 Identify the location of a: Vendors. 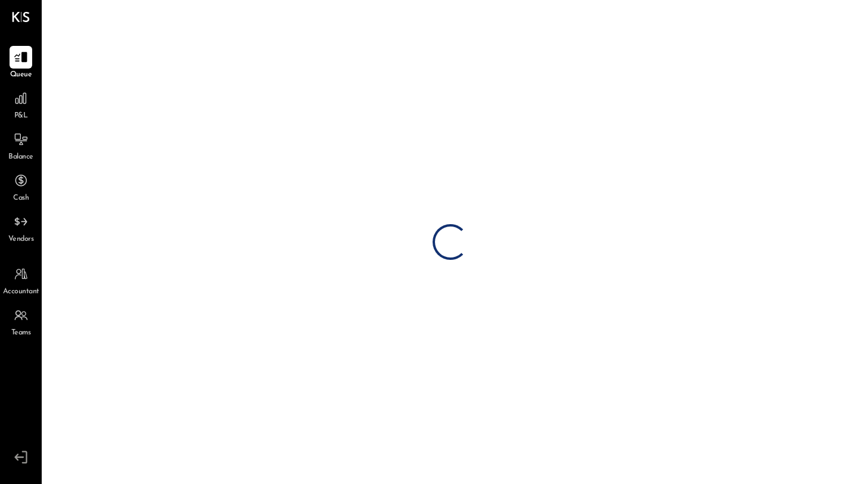
(21, 228).